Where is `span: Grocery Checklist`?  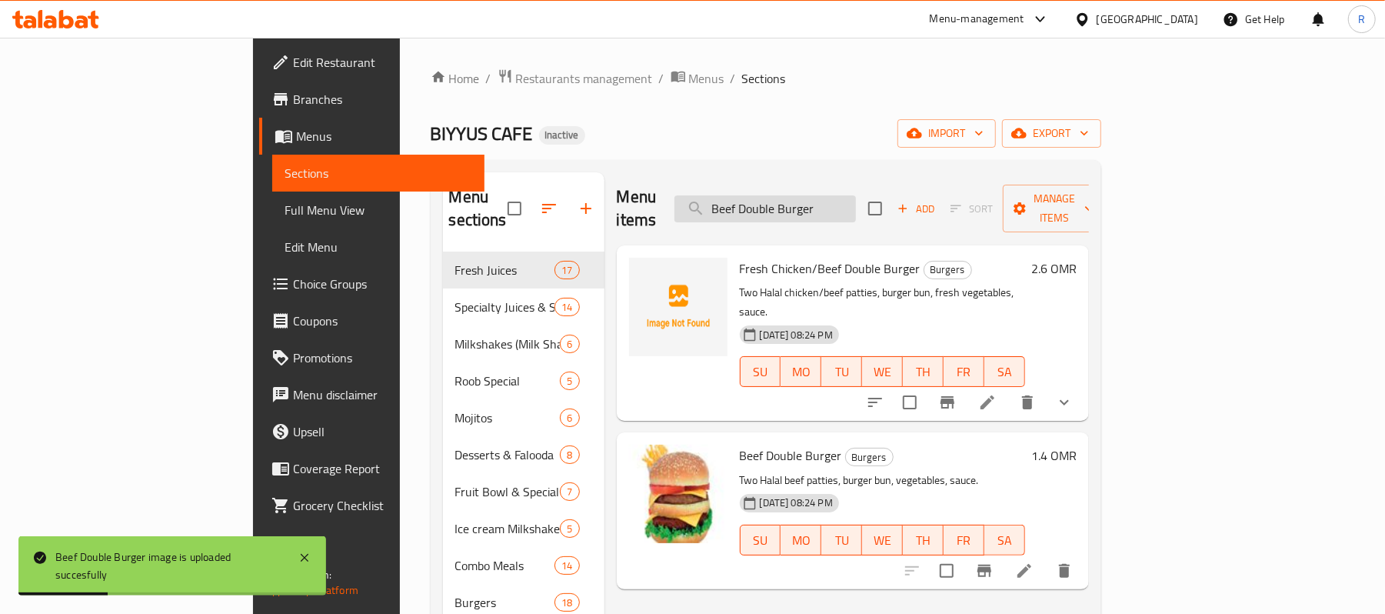
span: Grocery Checklist is located at coordinates (382, 505).